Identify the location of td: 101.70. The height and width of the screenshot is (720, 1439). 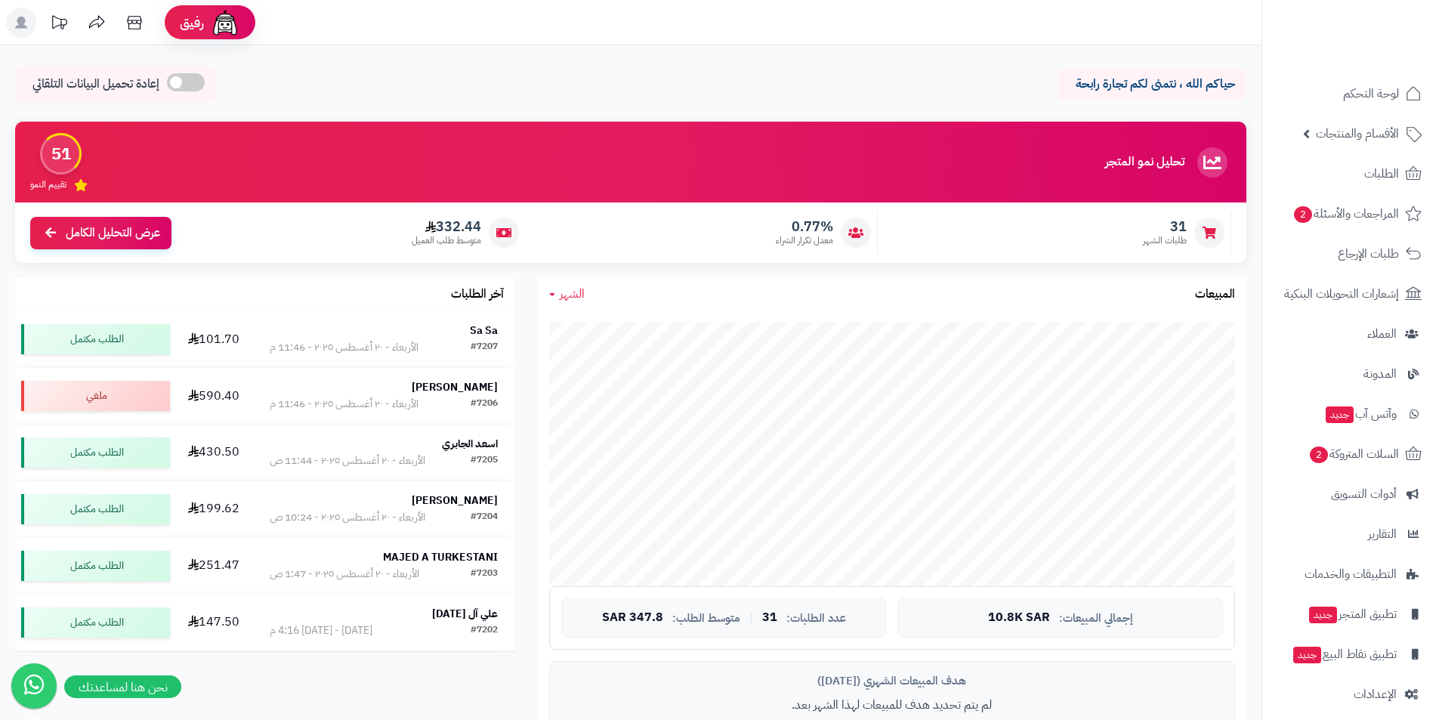
(214, 339).